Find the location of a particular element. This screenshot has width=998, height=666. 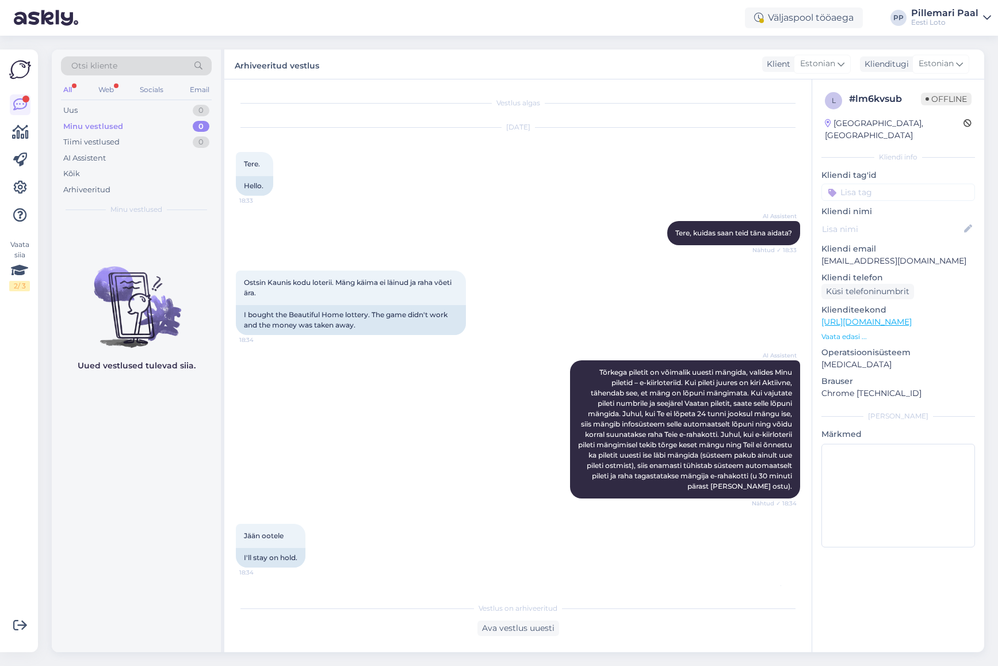

span: Minu vestlused is located at coordinates (136, 209).